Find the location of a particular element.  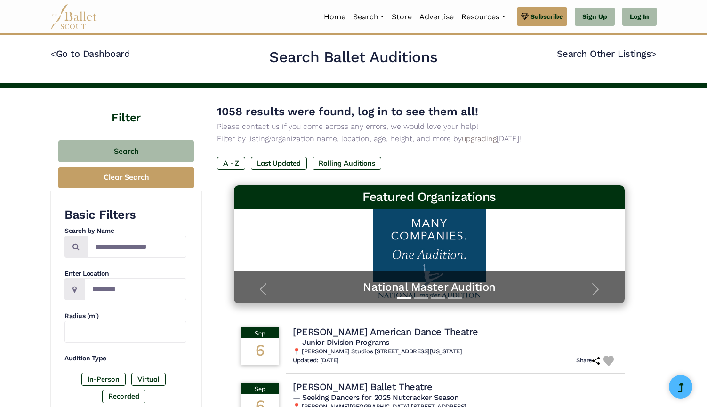

label: A - Z is located at coordinates (231, 163).